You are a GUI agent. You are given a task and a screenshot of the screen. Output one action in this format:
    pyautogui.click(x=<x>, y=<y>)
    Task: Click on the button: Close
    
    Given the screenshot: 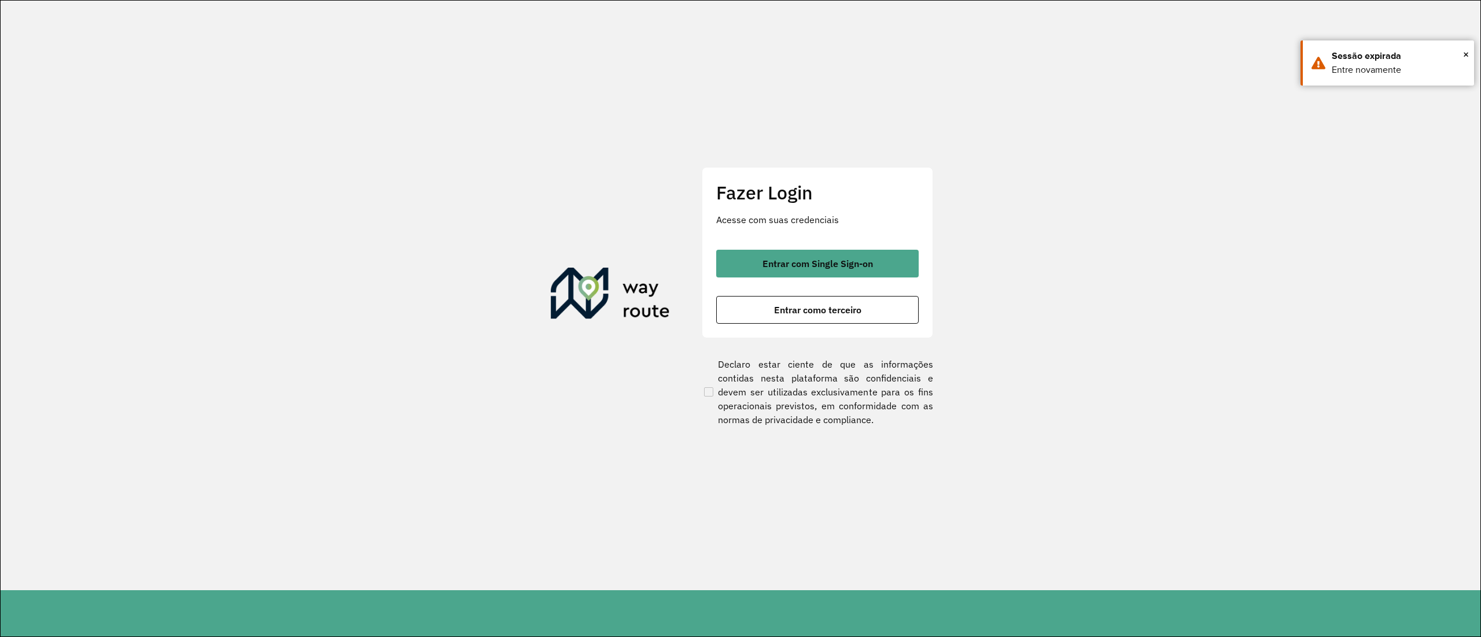 What is the action you would take?
    pyautogui.click(x=1466, y=54)
    